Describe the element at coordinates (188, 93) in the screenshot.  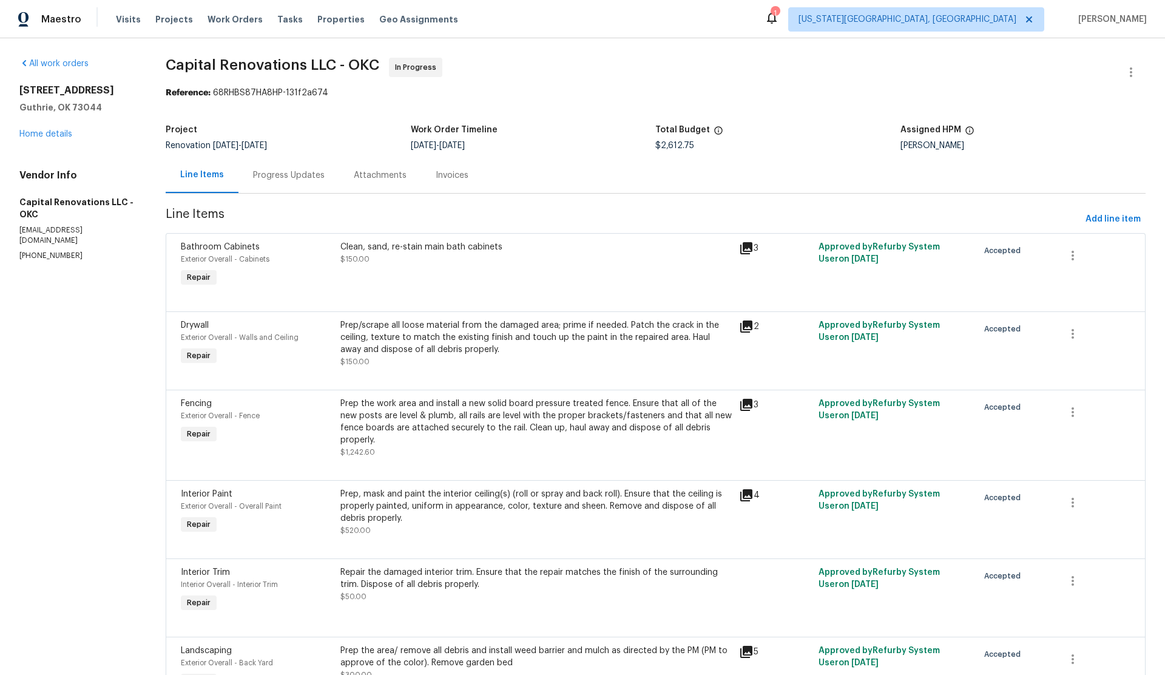
I see `b: Reference:` at that location.